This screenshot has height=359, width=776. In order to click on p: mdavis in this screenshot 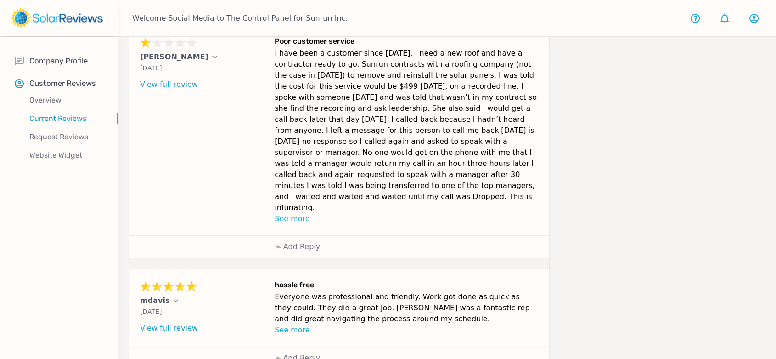, I will do `click(155, 300)`.